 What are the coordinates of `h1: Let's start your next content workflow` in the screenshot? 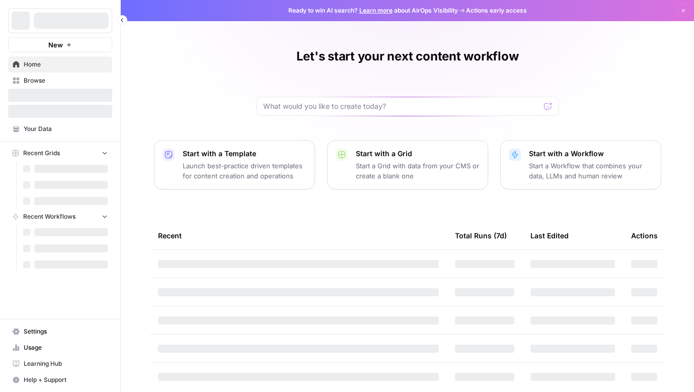 It's located at (408, 56).